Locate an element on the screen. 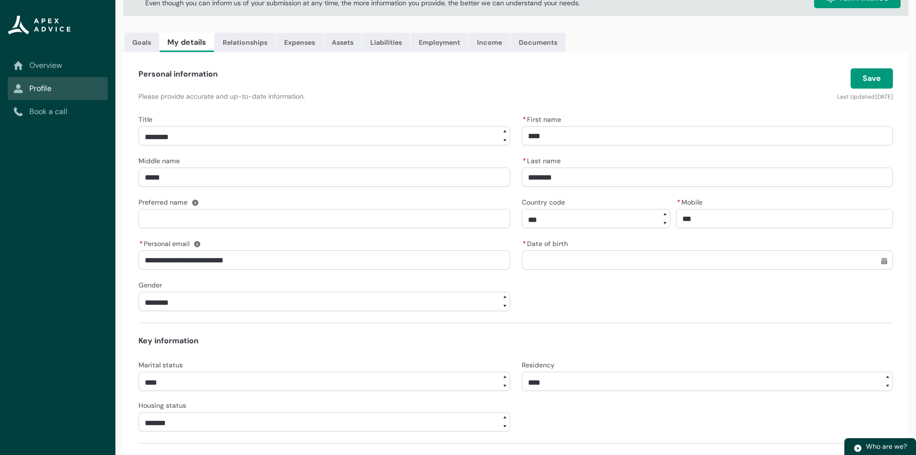 The image size is (916, 455). label: Mobile is located at coordinates (691, 201).